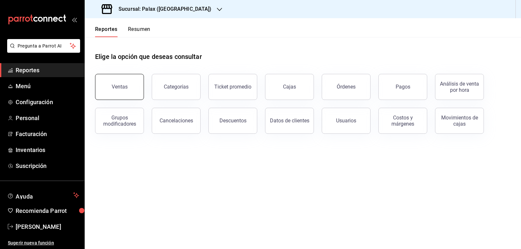 The width and height of the screenshot is (521, 249). What do you see at coordinates (176, 87) in the screenshot?
I see `button: Categorías` at bounding box center [176, 87].